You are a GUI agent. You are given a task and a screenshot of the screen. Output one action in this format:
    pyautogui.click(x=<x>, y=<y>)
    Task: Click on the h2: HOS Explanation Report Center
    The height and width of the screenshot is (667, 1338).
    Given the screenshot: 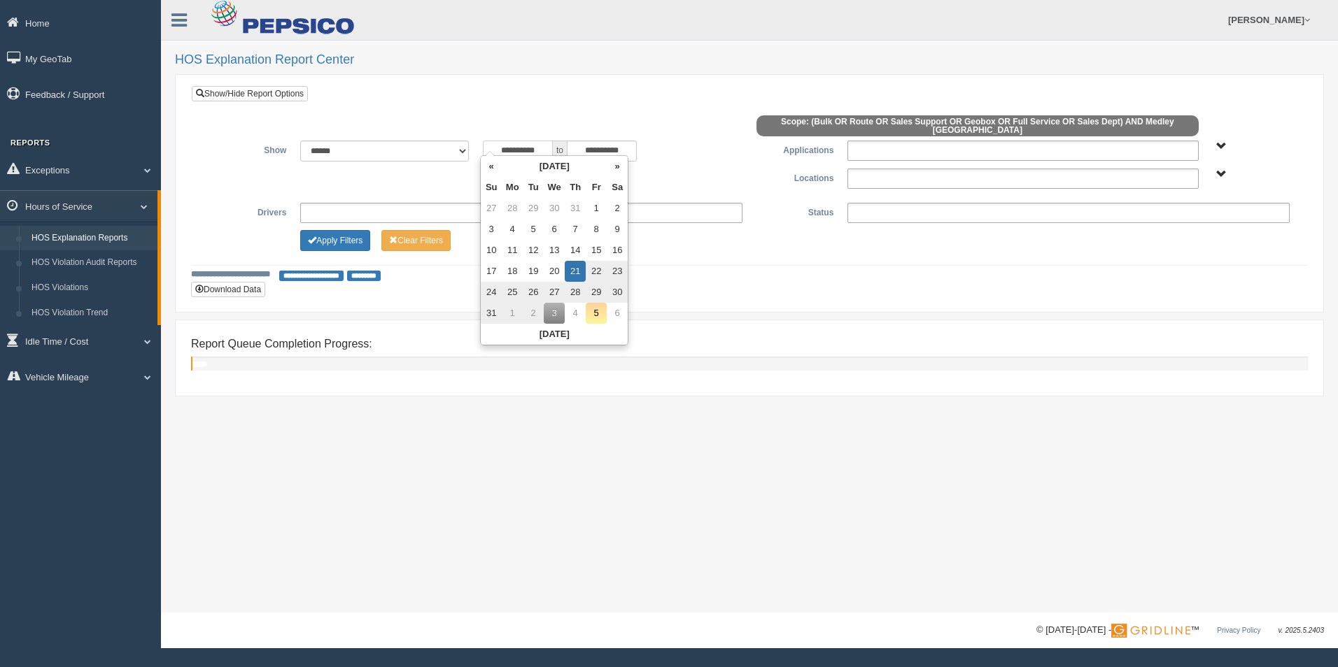 What is the action you would take?
    pyautogui.click(x=749, y=60)
    